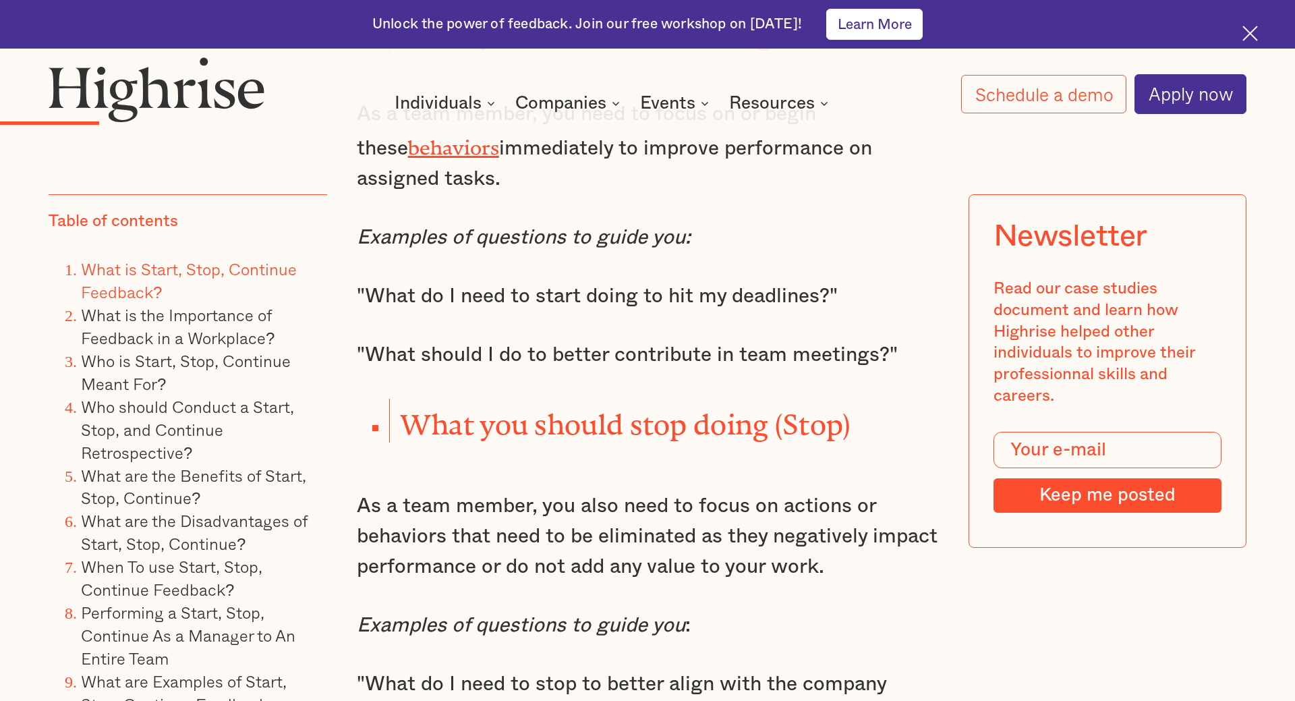 This screenshot has width=1295, height=701. Describe the element at coordinates (648, 296) in the screenshot. I see `p: "What do I need to start doing to hit my deadlines?"` at that location.